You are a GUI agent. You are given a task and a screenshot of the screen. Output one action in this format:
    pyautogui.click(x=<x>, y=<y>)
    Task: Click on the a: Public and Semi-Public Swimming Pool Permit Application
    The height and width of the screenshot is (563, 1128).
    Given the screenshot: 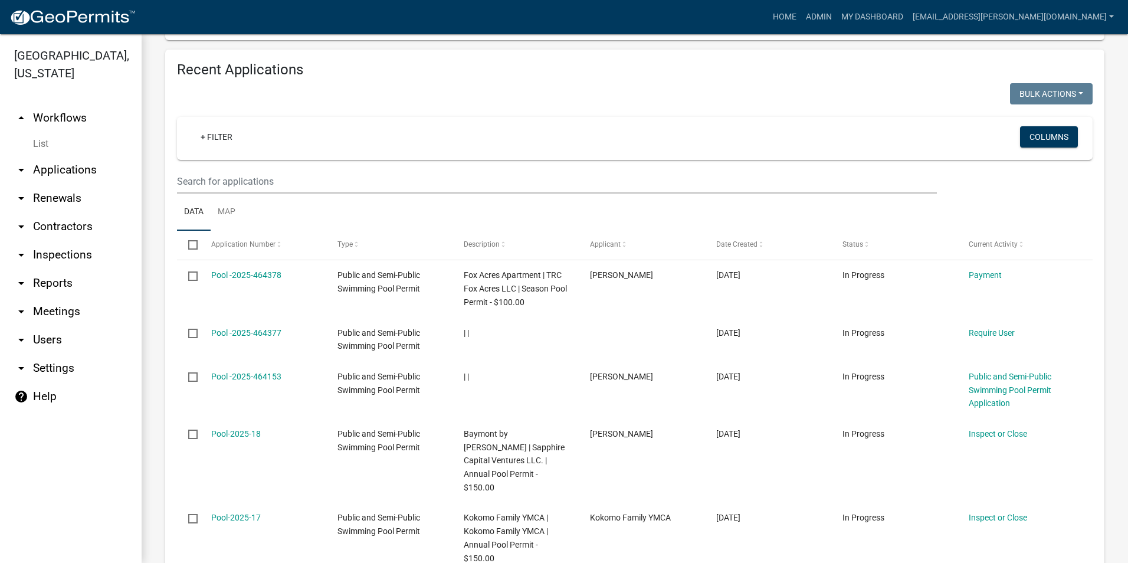 What is the action you would take?
    pyautogui.click(x=1010, y=390)
    